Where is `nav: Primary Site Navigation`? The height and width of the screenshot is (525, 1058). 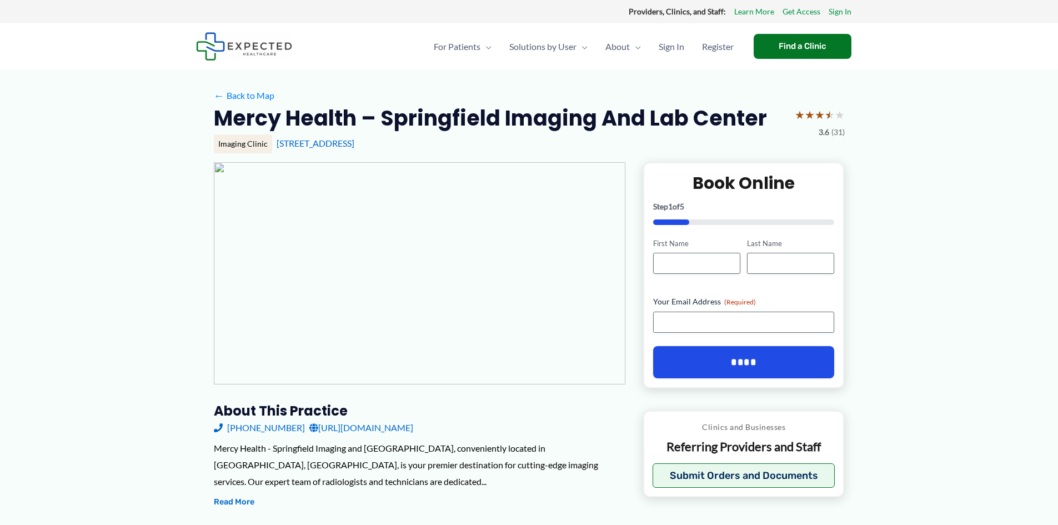
nav: Primary Site Navigation is located at coordinates (584, 47).